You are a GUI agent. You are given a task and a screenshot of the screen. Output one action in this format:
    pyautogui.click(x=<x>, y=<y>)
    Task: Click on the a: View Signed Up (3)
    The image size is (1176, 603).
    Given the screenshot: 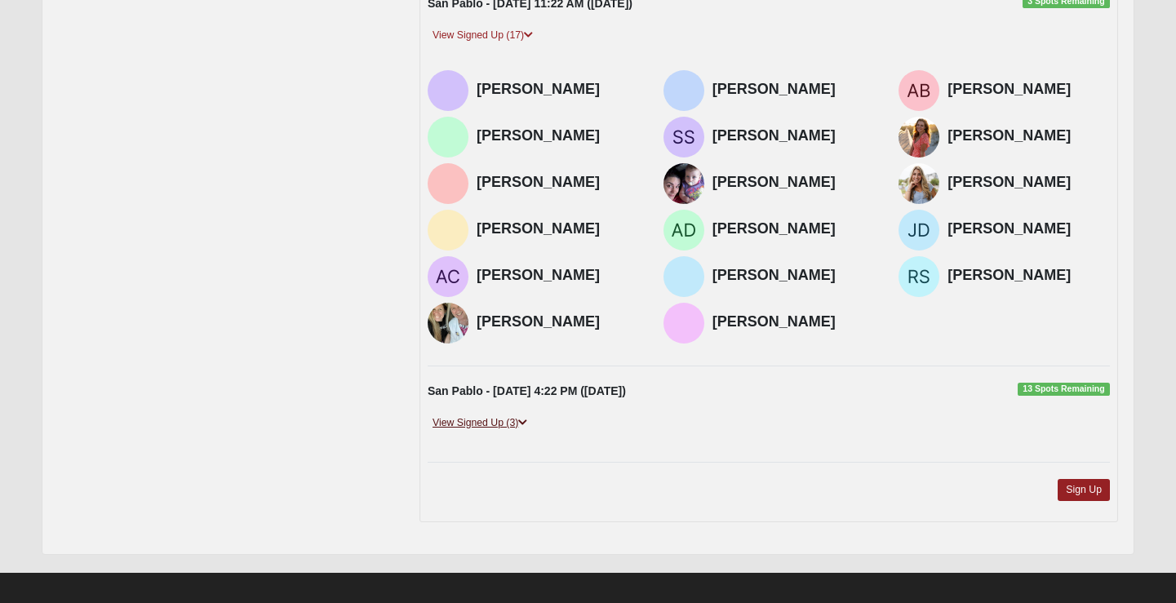 What is the action you would take?
    pyautogui.click(x=480, y=423)
    